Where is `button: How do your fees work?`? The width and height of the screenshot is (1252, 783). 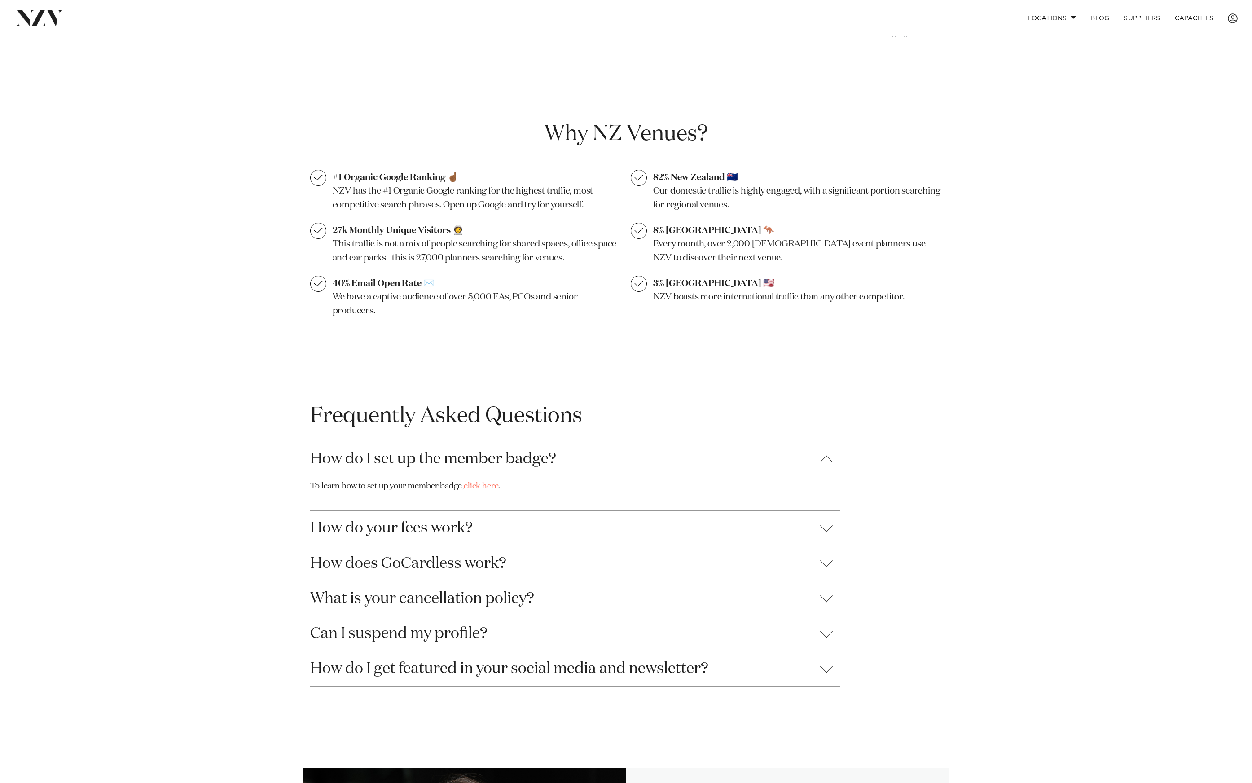 button: How do your fees work? is located at coordinates (575, 528).